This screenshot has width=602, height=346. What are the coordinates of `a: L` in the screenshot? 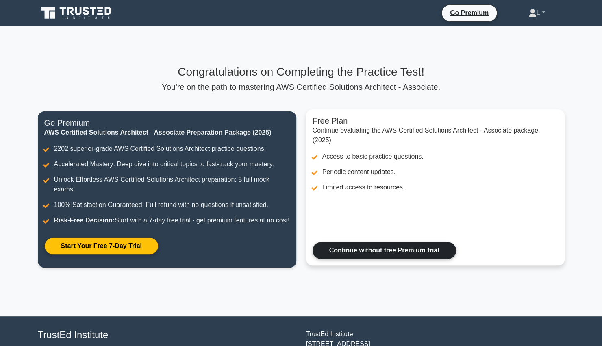 It's located at (537, 13).